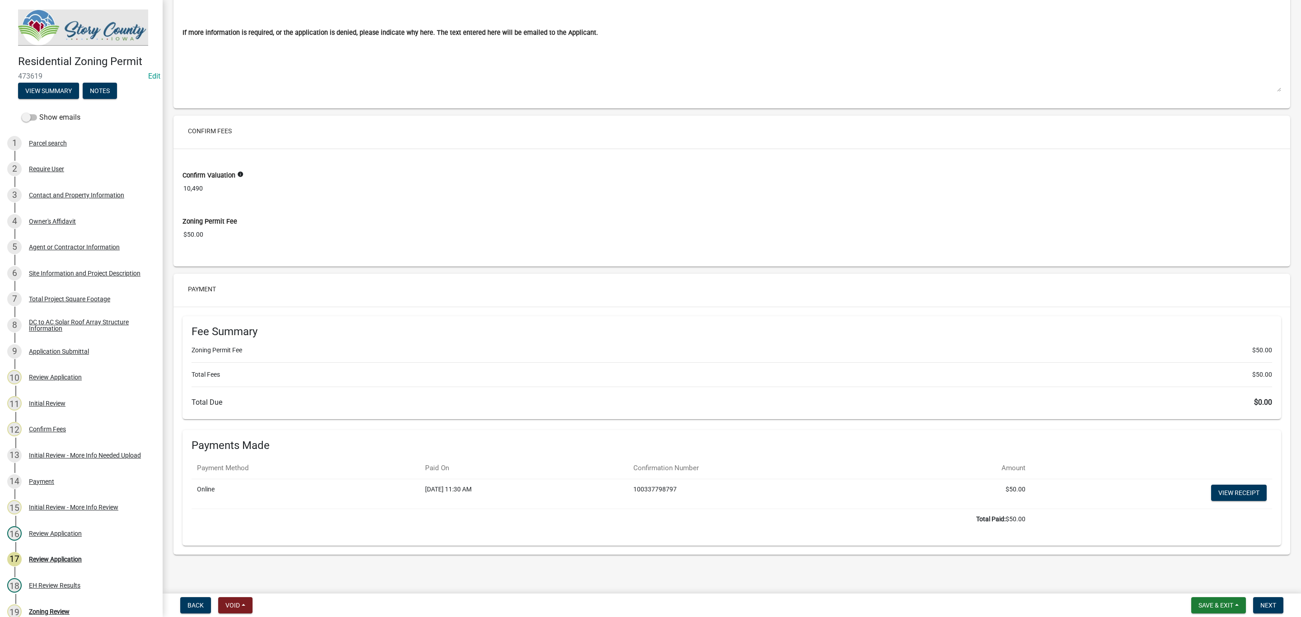 This screenshot has height=617, width=1301. I want to click on button: Payment, so click(202, 289).